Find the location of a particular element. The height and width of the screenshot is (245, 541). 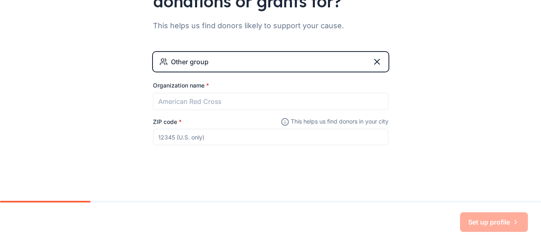

label: Organization name is located at coordinates (181, 85).